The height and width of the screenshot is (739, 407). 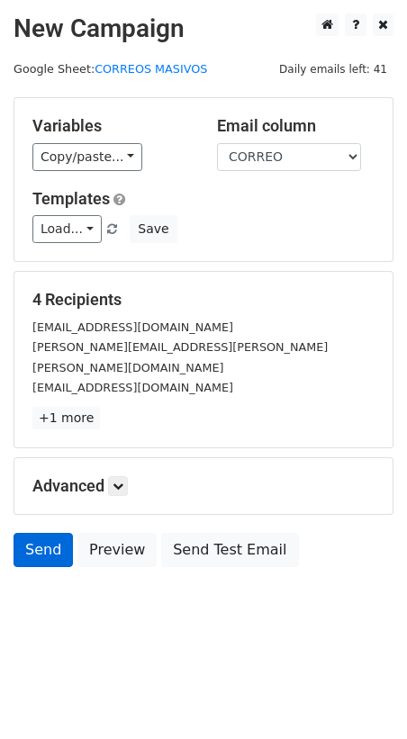 I want to click on a: +1 more, so click(x=66, y=418).